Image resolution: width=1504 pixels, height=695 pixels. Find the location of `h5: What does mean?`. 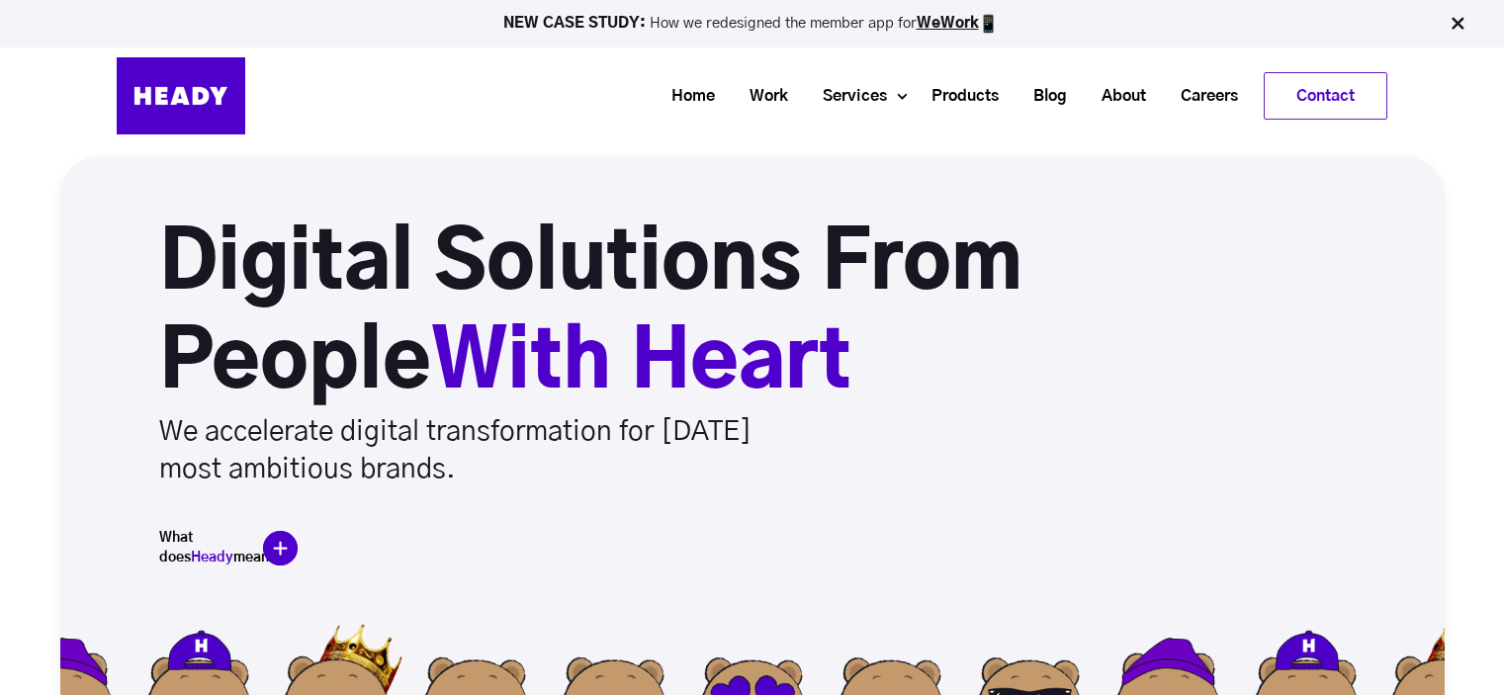

h5: What does mean? is located at coordinates (209, 548).